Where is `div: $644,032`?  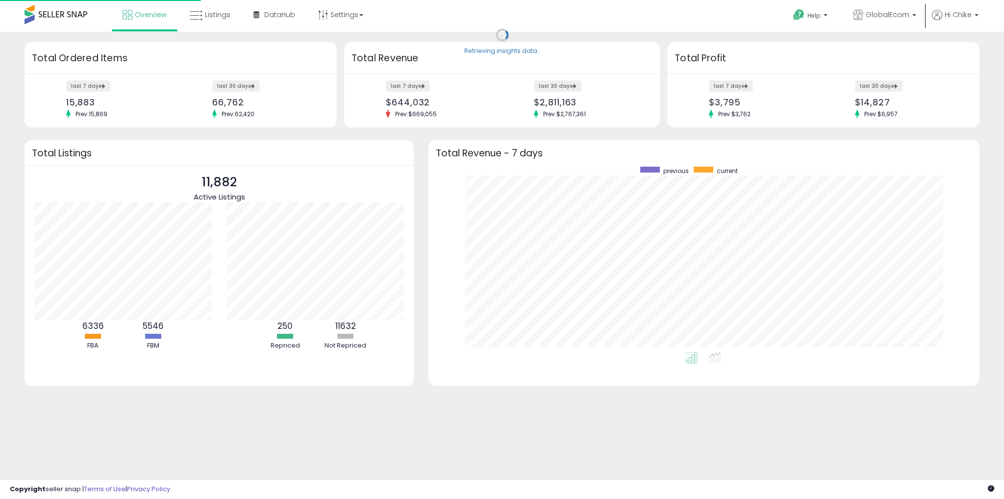 div: $644,032 is located at coordinates (440, 102).